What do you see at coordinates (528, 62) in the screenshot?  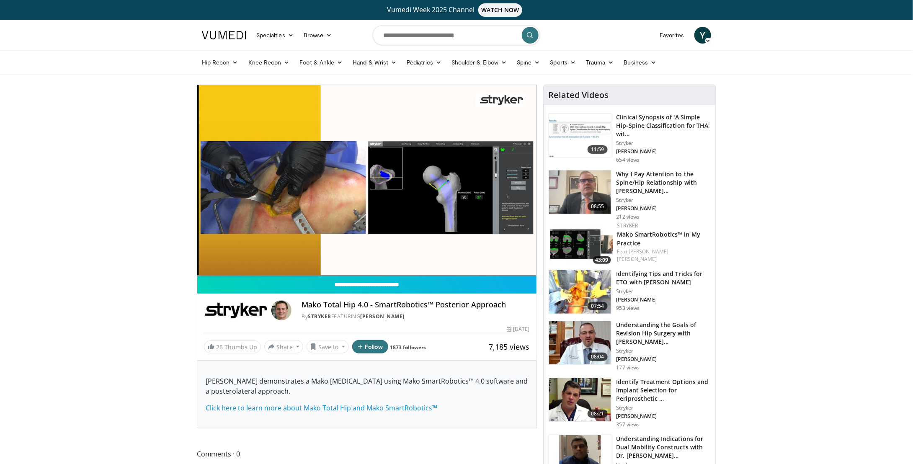 I see `a: Spine` at bounding box center [528, 62].